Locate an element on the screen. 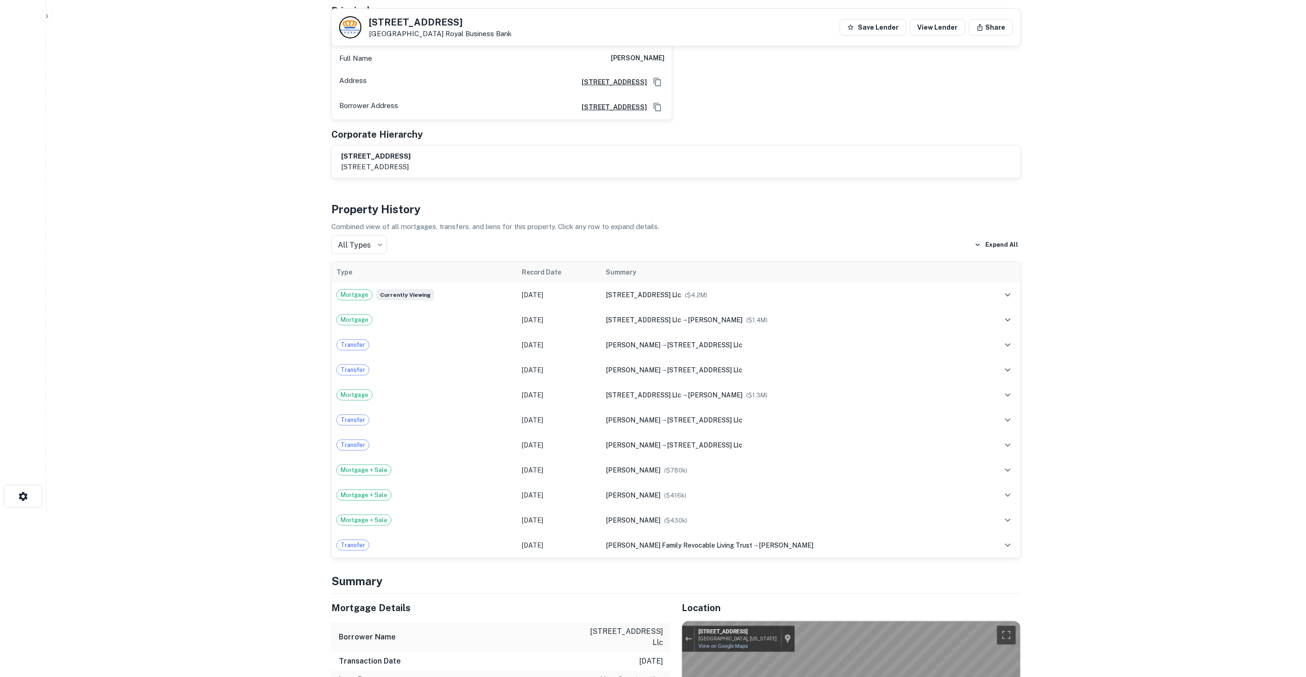  span: ($ 416k ) is located at coordinates (676, 495).